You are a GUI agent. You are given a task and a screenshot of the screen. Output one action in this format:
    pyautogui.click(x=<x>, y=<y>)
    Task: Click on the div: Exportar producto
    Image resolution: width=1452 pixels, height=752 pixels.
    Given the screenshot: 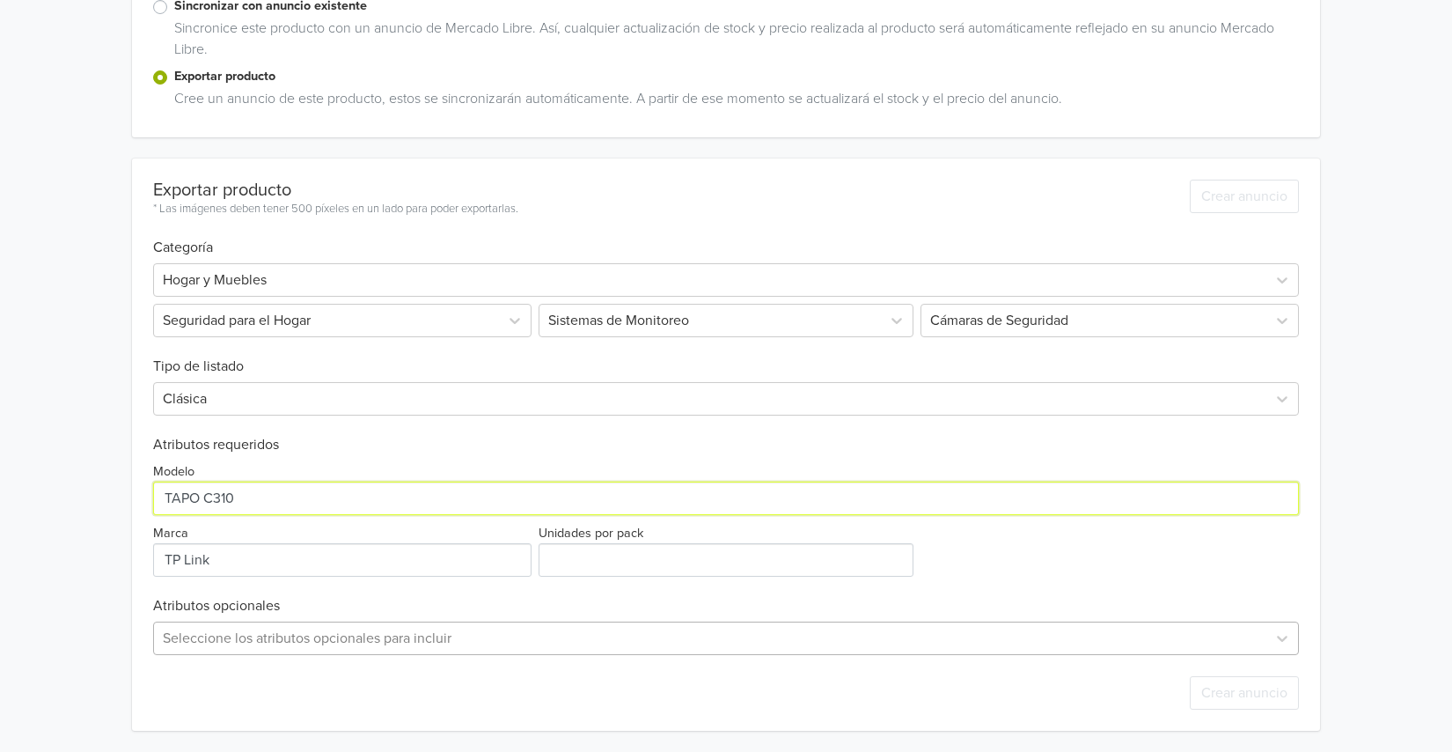 What is the action you would take?
    pyautogui.click(x=335, y=190)
    